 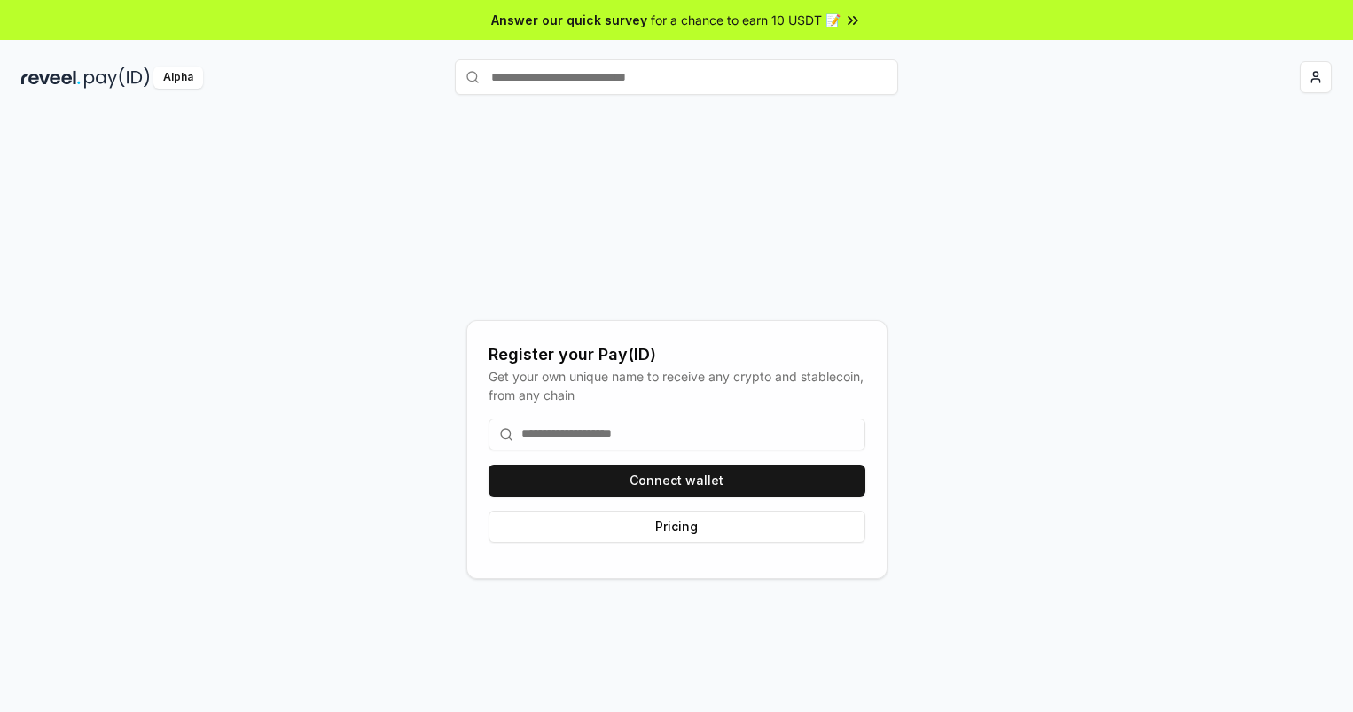 What do you see at coordinates (51, 77) in the screenshot?
I see `img: reveel_dark` at bounding box center [51, 77].